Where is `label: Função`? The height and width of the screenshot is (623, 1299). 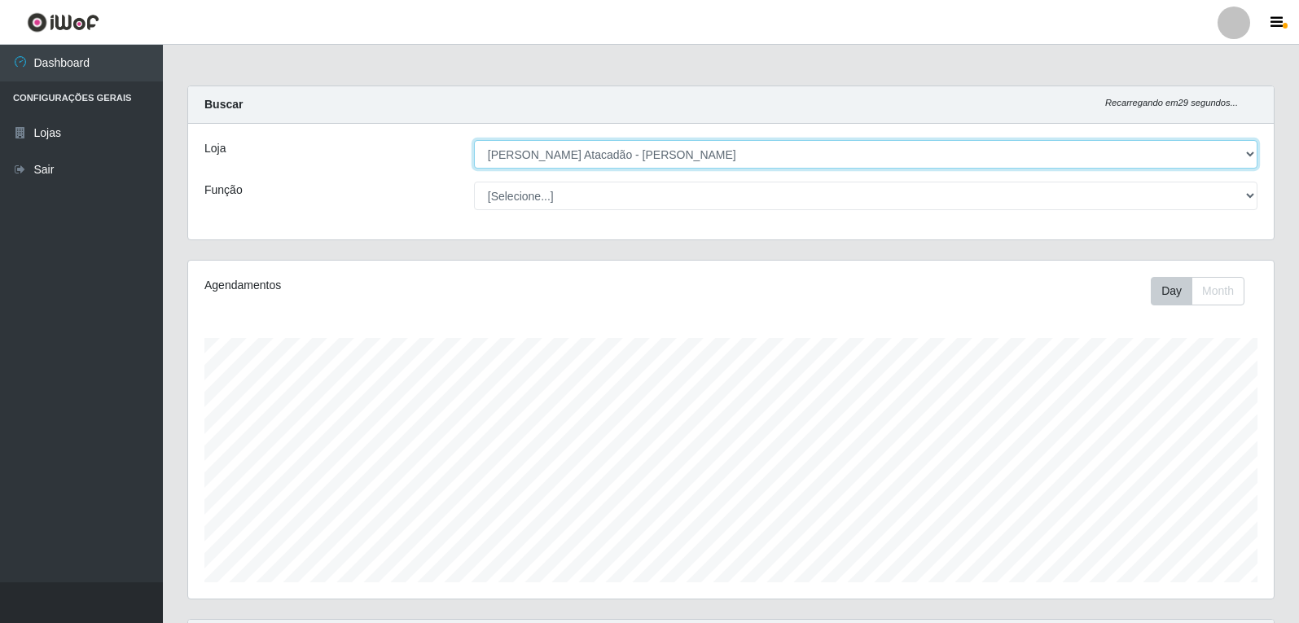 label: Função is located at coordinates (223, 190).